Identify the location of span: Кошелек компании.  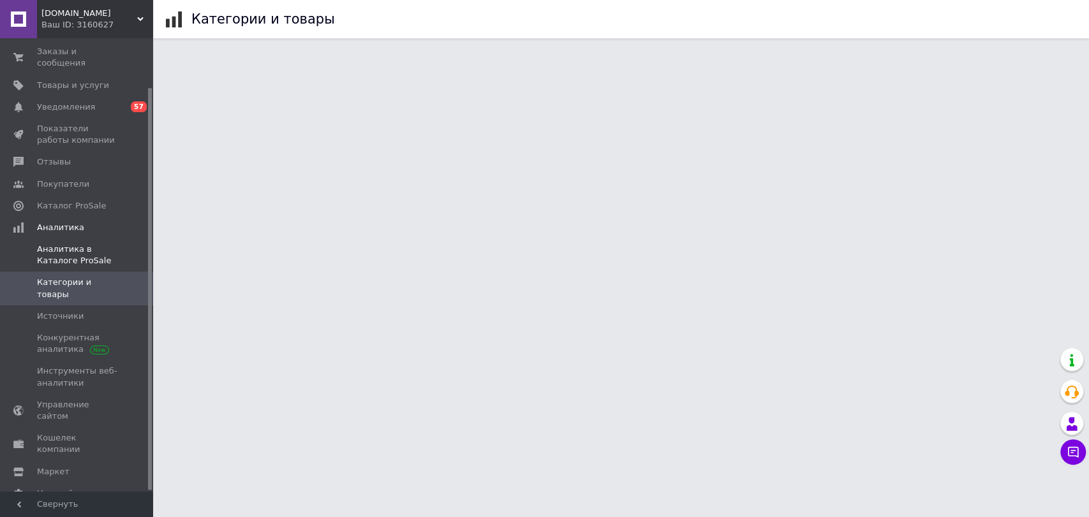
(77, 444).